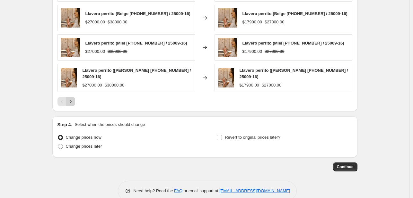 The height and width of the screenshot is (198, 413). What do you see at coordinates (110, 125) in the screenshot?
I see `p: Select when the prices should change` at bounding box center [110, 125].